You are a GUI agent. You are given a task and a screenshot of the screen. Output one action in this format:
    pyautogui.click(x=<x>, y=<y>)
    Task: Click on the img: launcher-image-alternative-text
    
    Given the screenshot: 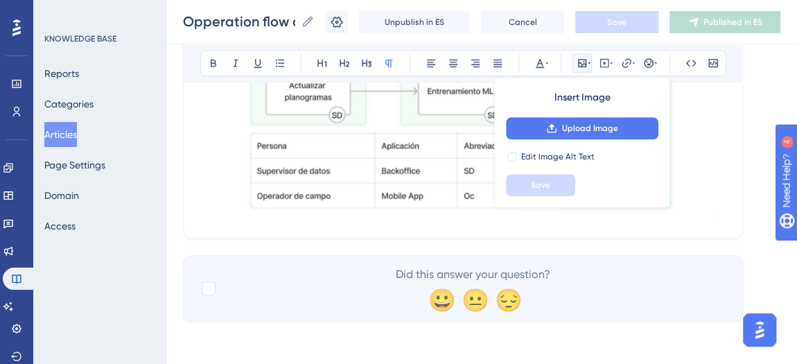 What is the action you would take?
    pyautogui.click(x=21, y=21)
    